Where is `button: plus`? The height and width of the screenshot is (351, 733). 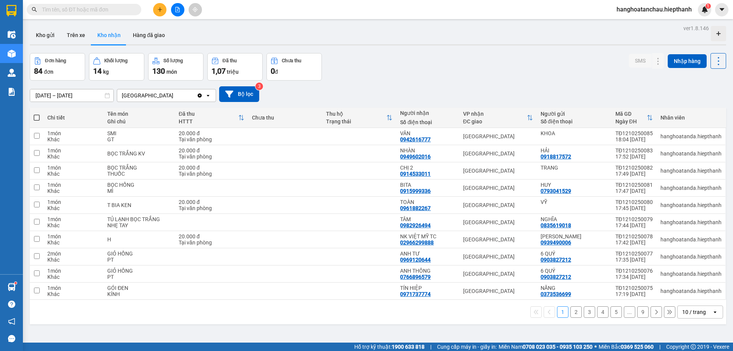
button: plus is located at coordinates (159, 10).